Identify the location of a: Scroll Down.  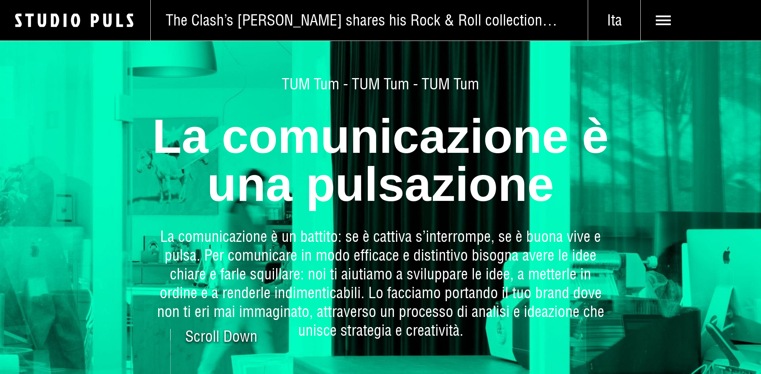
(170, 352).